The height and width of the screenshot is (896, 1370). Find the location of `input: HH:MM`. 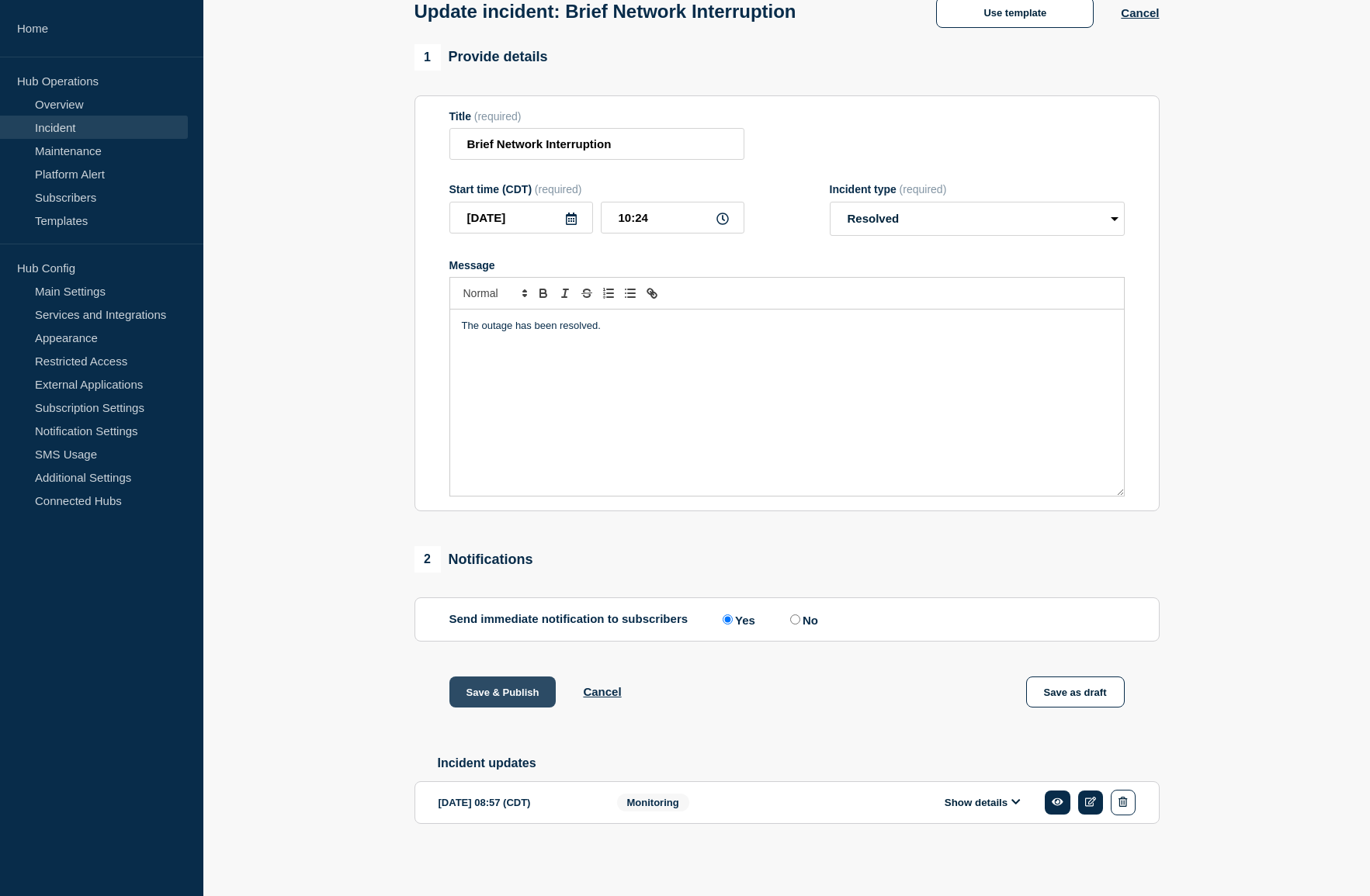

input: HH:MM is located at coordinates (672, 217).